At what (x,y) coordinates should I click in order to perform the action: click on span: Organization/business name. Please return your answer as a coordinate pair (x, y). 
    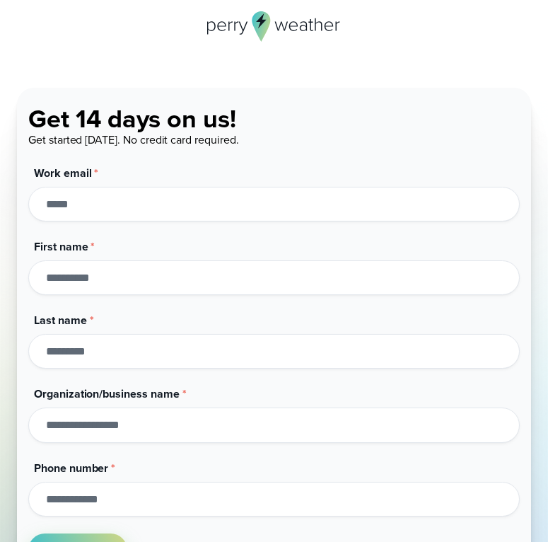
    Looking at the image, I should click on (107, 393).